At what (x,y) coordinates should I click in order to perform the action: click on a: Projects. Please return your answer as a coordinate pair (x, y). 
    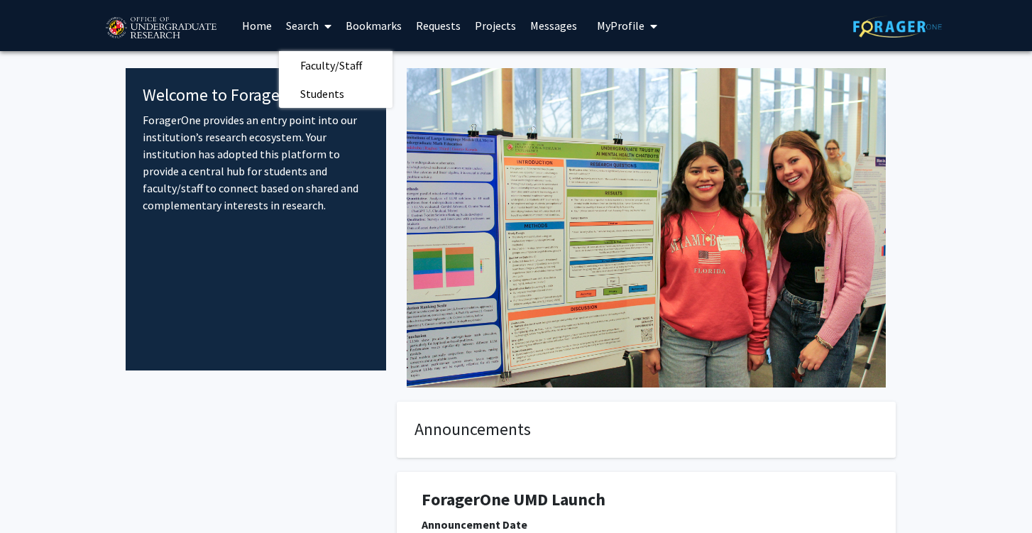
    Looking at the image, I should click on (496, 26).